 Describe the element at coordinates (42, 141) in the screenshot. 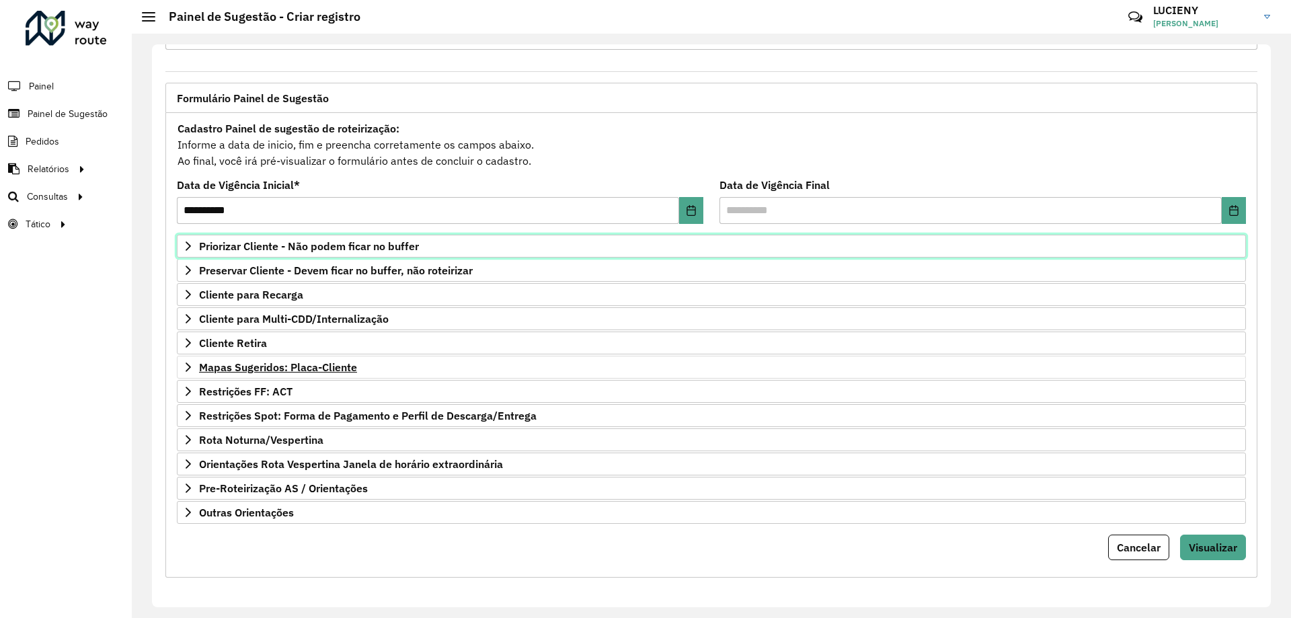

I see `span: Pedidos` at that location.